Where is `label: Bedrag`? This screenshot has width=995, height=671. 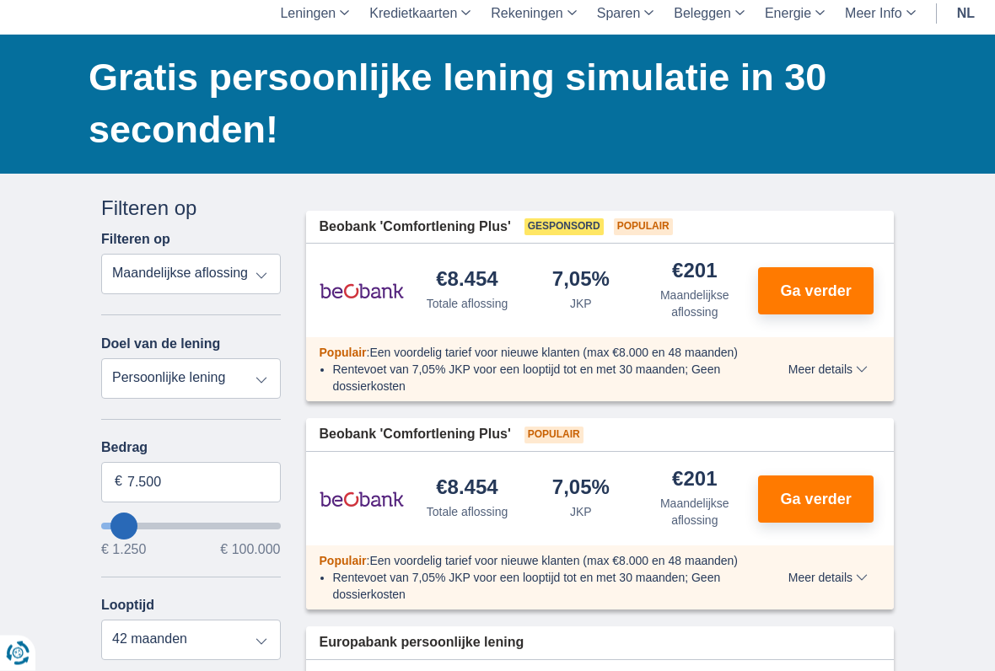 label: Bedrag is located at coordinates (191, 449).